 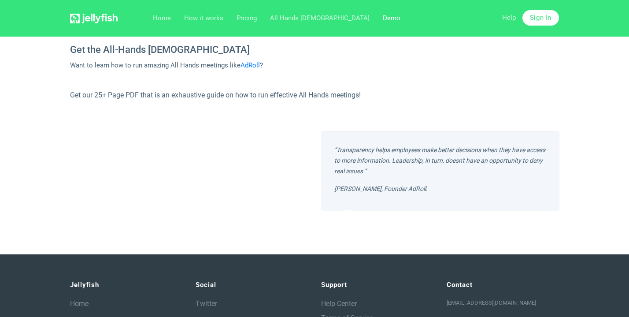 I want to click on p: Want to learn how to run amazing All Hands meetings like ?, so click(x=315, y=65).